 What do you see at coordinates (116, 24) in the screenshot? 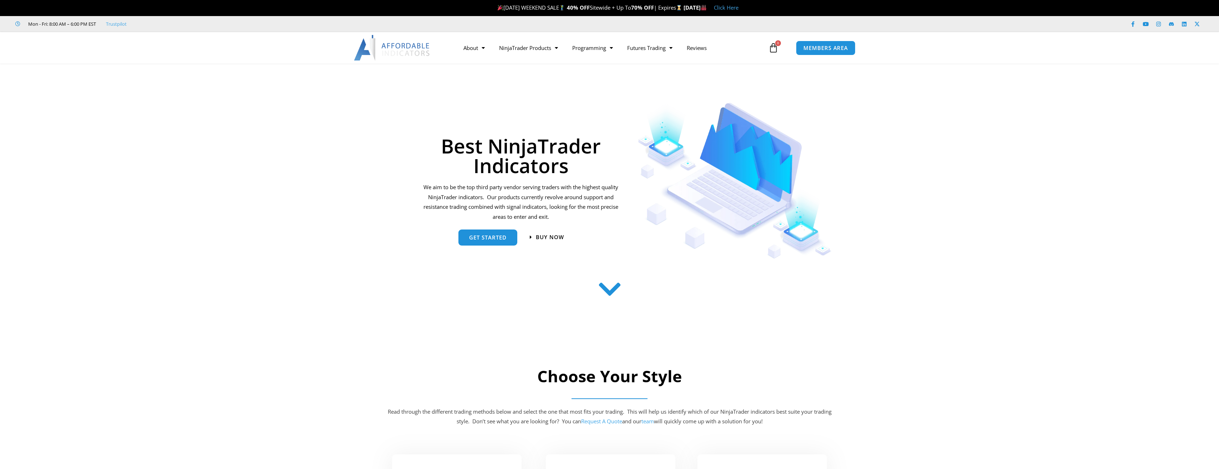
I see `a: Trustpilot` at bounding box center [116, 24].